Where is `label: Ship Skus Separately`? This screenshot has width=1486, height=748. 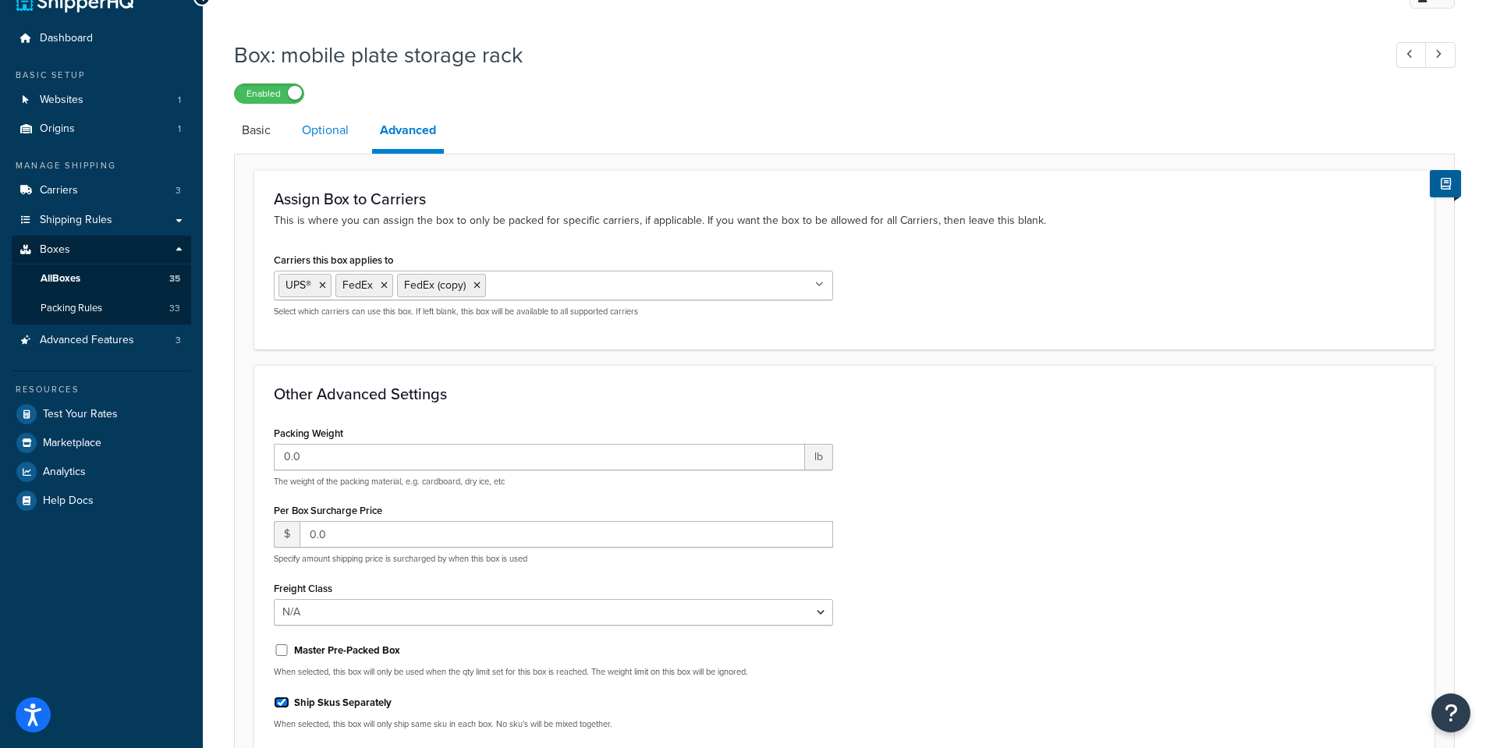 label: Ship Skus Separately is located at coordinates (343, 703).